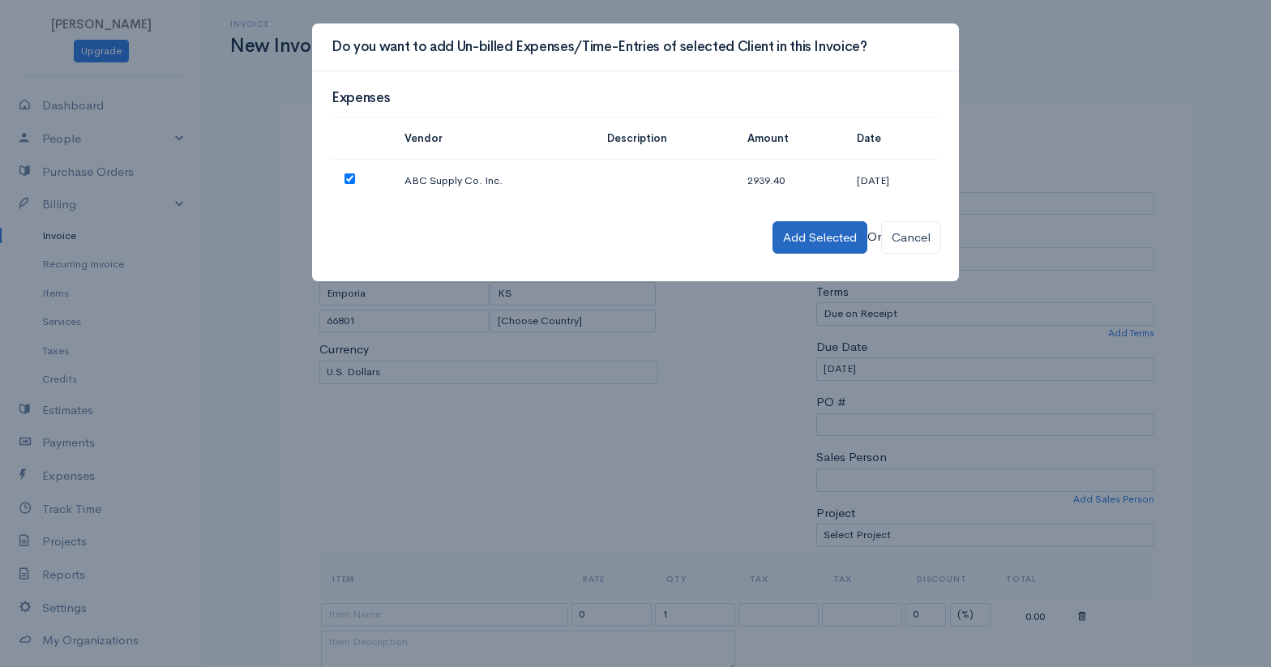 The height and width of the screenshot is (667, 1271). Describe the element at coordinates (820, 238) in the screenshot. I see `button: Add Selected` at that location.